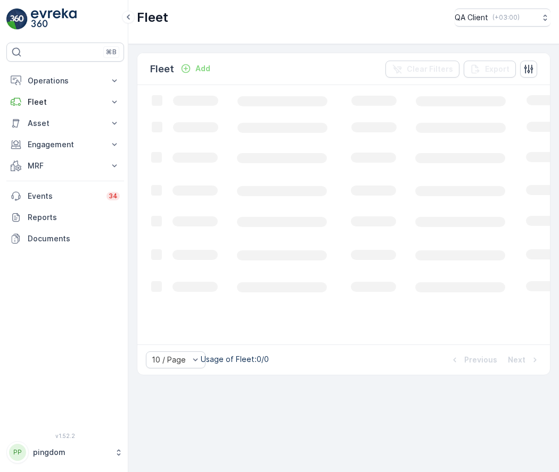  What do you see at coordinates (524, 360) in the screenshot?
I see `button: Next` at bounding box center [524, 360].